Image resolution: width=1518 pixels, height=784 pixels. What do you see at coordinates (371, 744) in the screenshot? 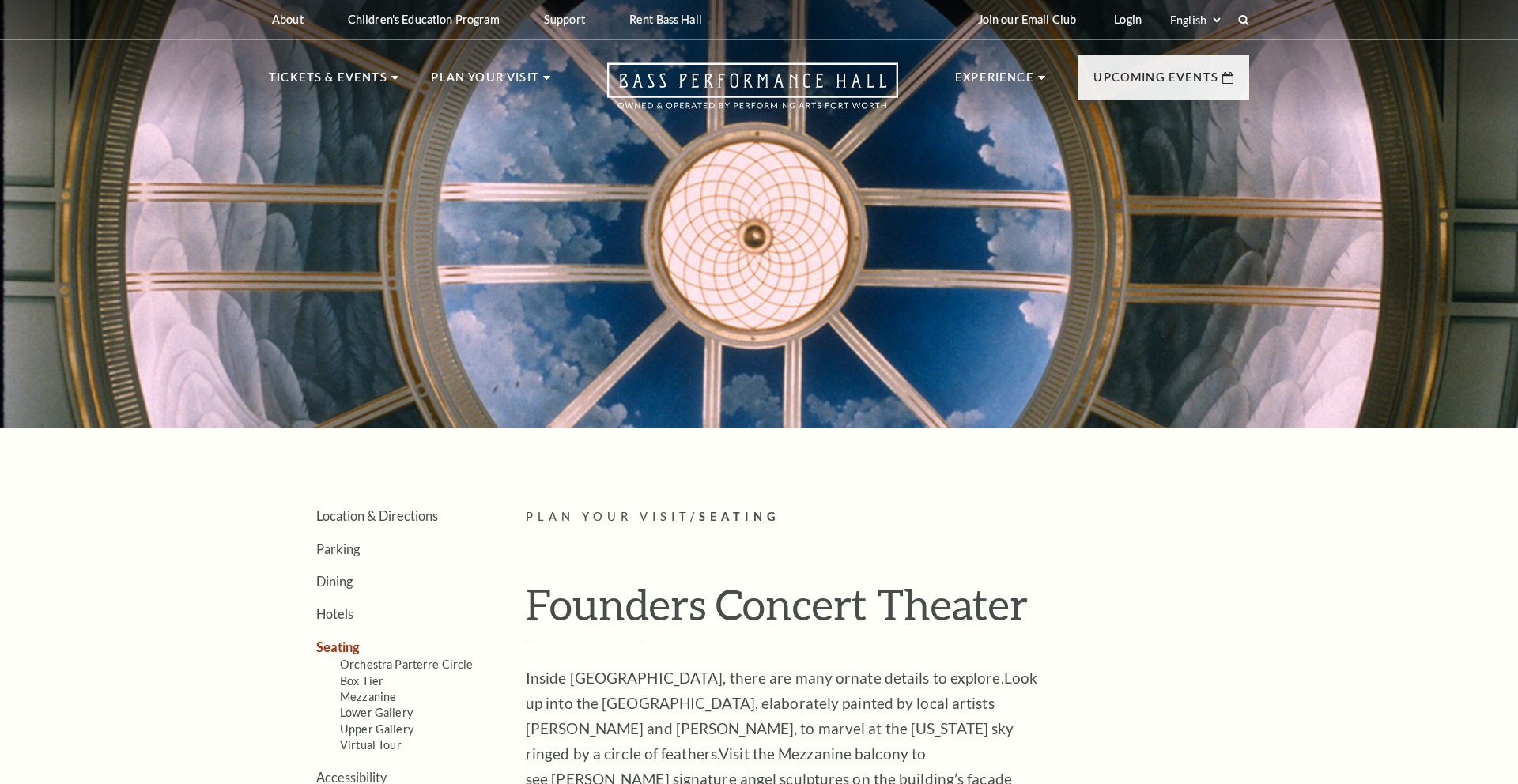
I see `a: Virtual Tour` at bounding box center [371, 744].